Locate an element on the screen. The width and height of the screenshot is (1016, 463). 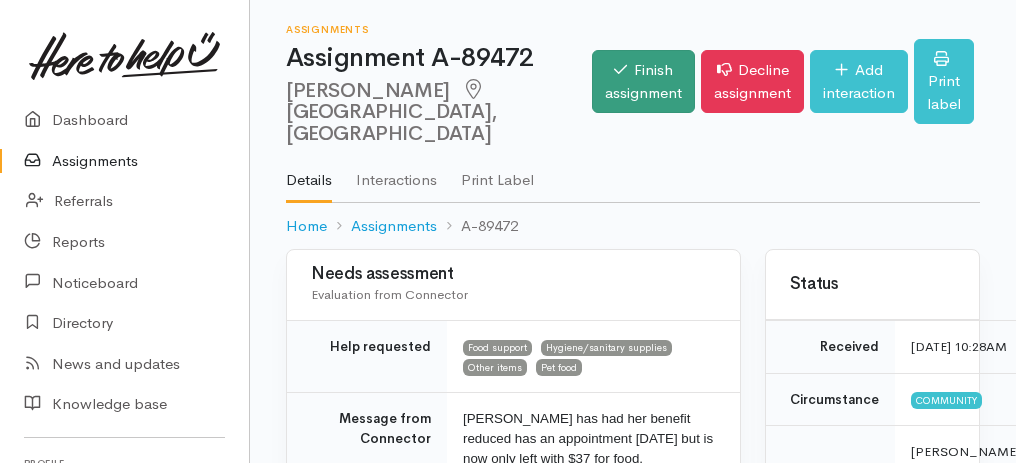
span: Evaluation from Connector is located at coordinates (389, 294).